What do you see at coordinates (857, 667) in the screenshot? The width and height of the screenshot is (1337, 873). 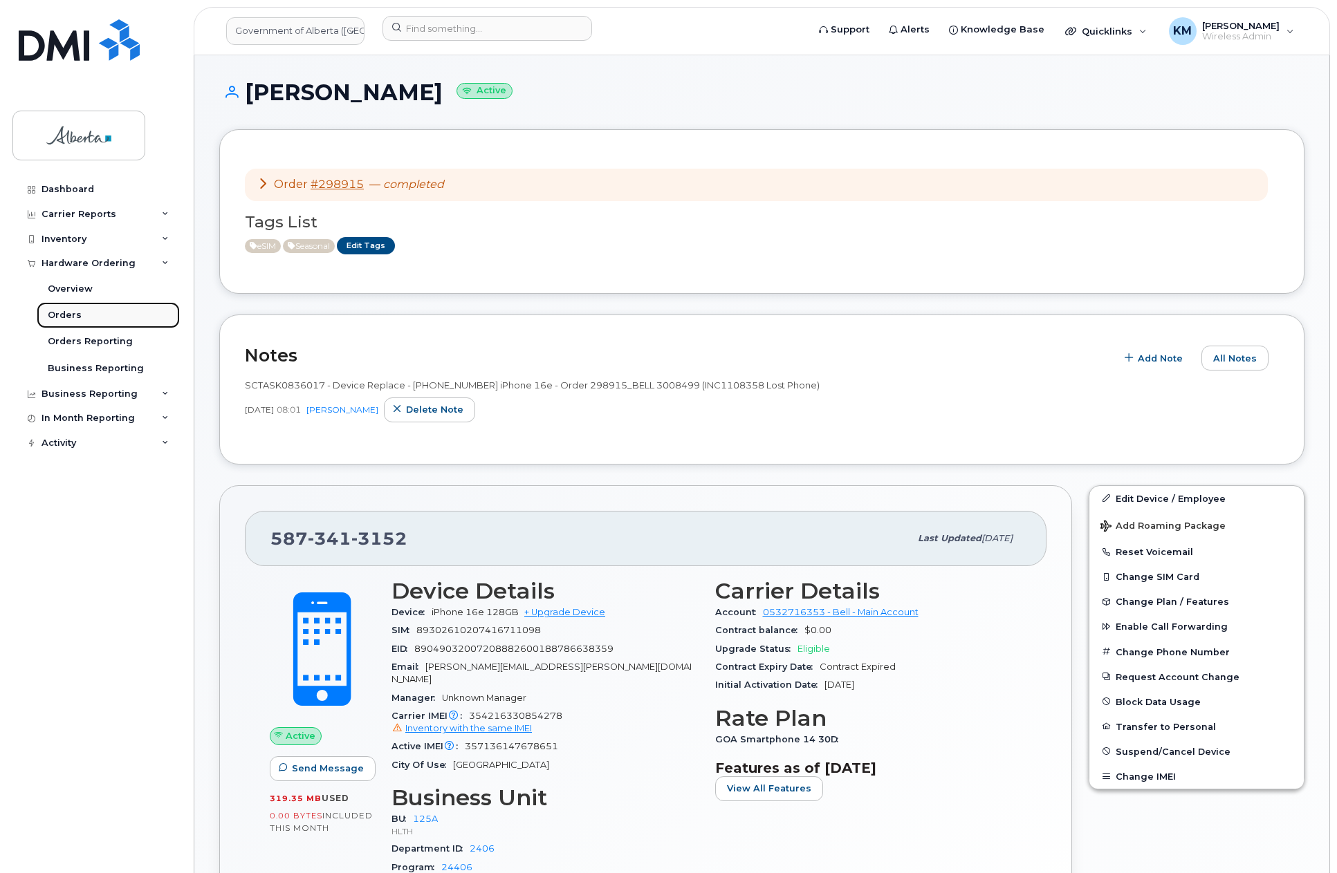 I see `span: Contract Expired` at bounding box center [857, 667].